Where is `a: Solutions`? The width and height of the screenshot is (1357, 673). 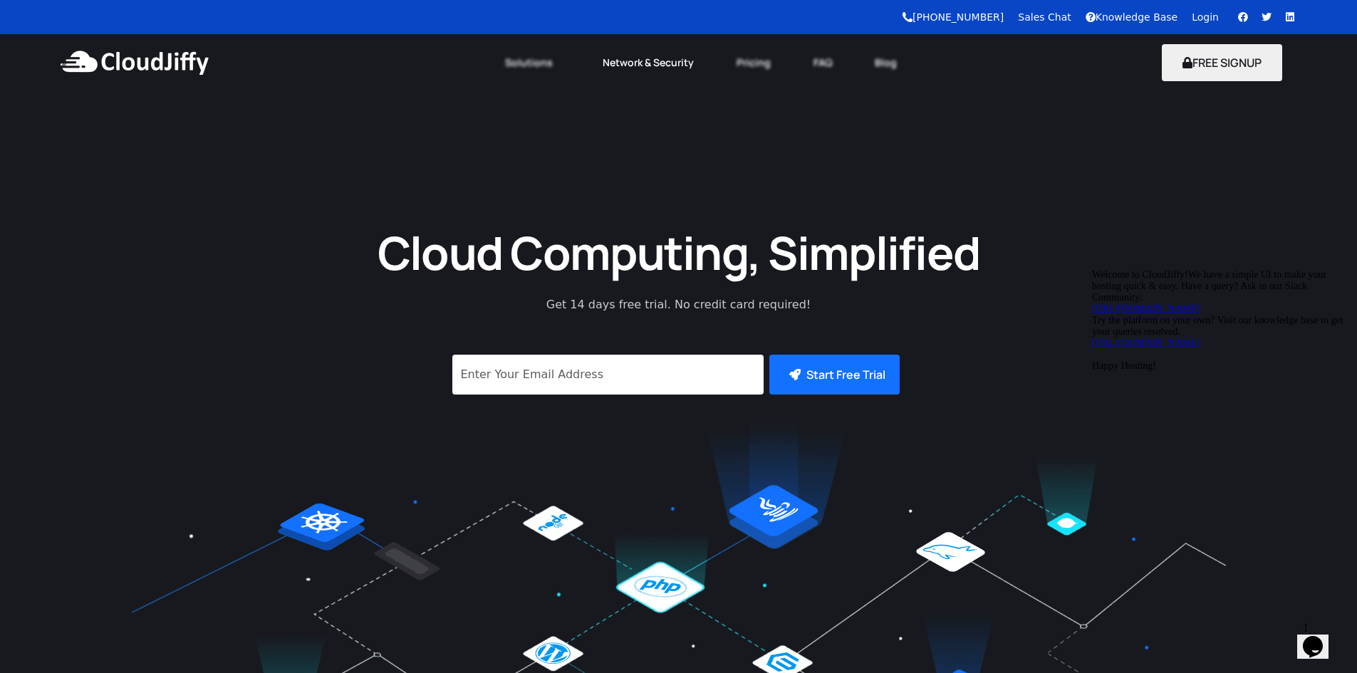 a: Solutions is located at coordinates (532, 63).